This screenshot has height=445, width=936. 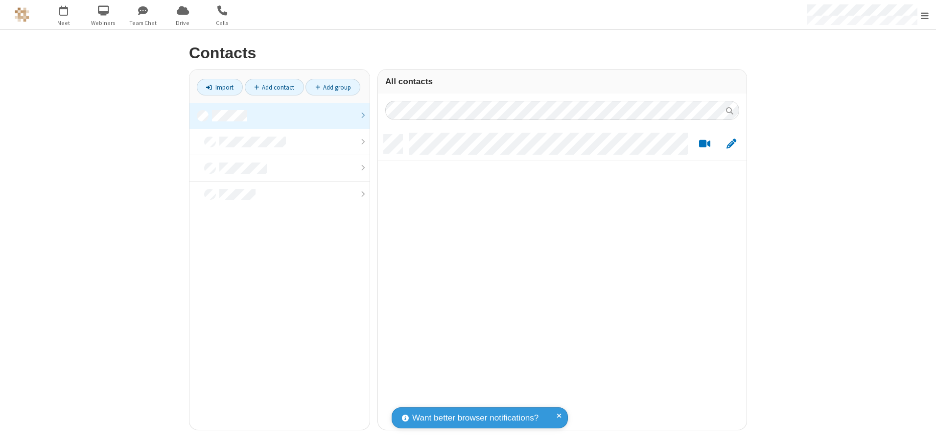 What do you see at coordinates (274, 87) in the screenshot?
I see `a: Add contact` at bounding box center [274, 87].